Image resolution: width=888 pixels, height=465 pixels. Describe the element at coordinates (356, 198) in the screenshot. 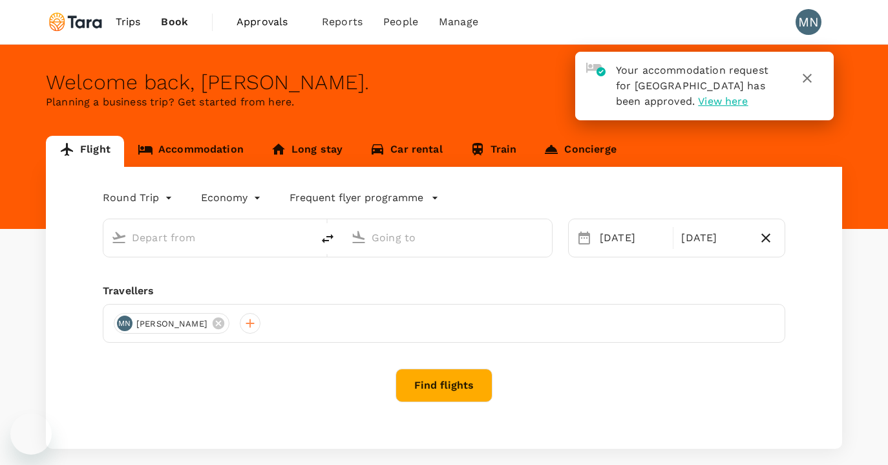

I see `p: Frequent flyer programme` at that location.